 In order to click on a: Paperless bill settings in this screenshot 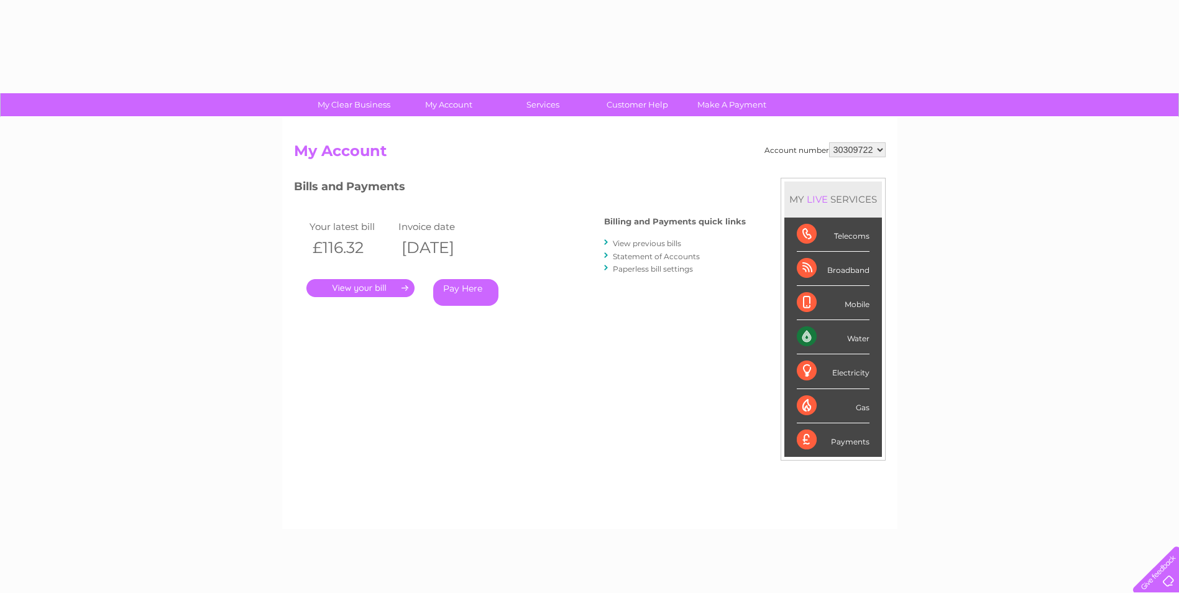, I will do `click(653, 269)`.